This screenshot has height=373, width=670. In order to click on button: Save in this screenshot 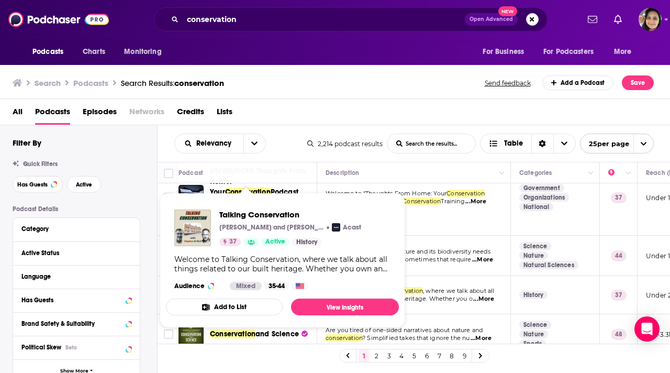, I will do `click(638, 83)`.